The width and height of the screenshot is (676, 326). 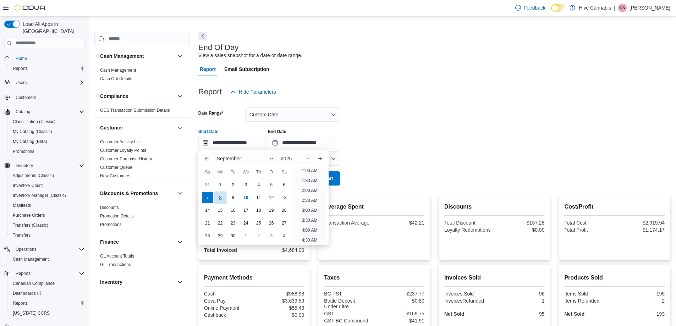 I want to click on span: GL Account Totals, so click(x=117, y=256).